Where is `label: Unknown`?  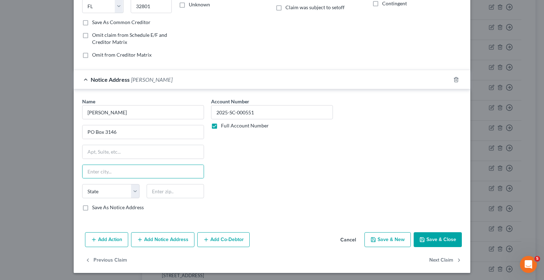 label: Unknown is located at coordinates (199, 5).